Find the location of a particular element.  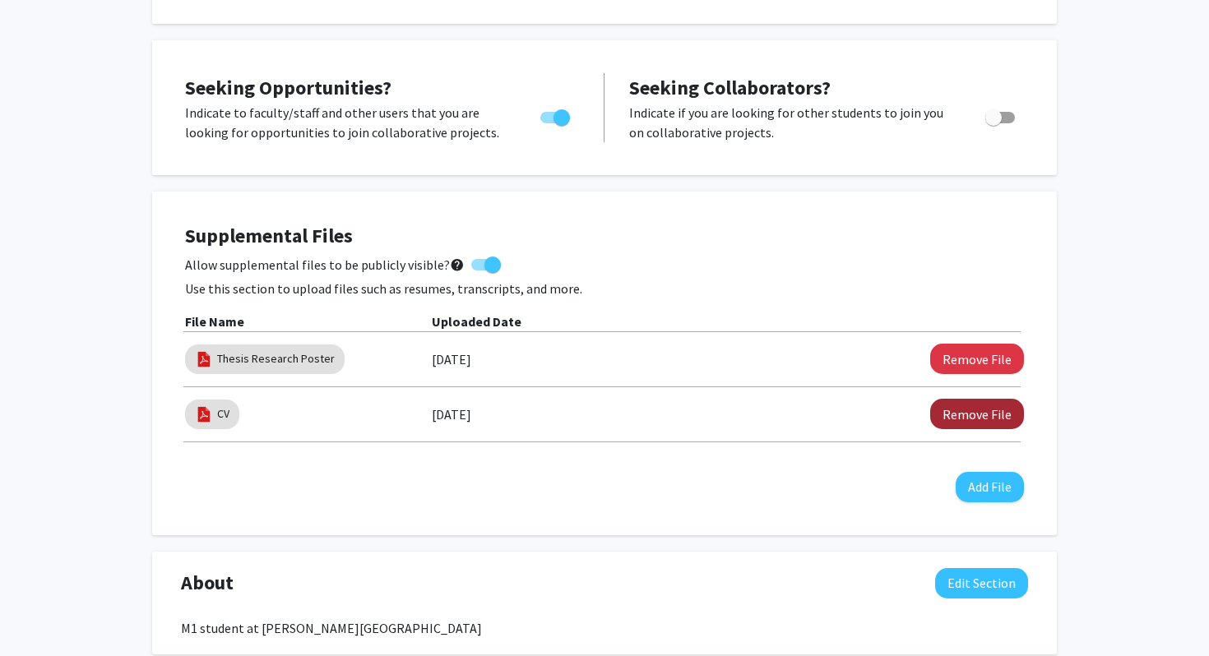

span: Allow supplemental files to be publicly visible? is located at coordinates (325, 265).